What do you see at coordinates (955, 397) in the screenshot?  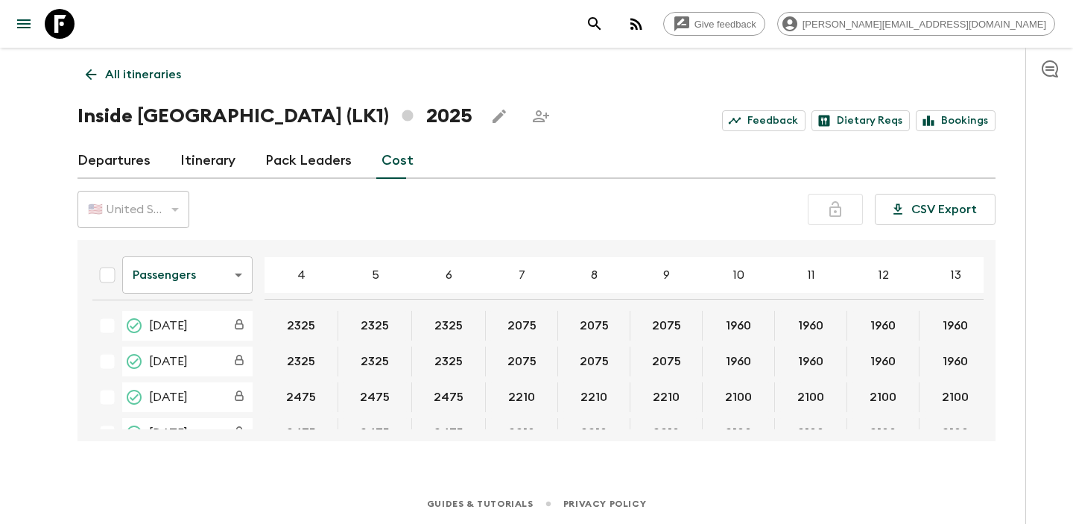 I see `div: 05 Feb 2025; 13` at bounding box center [955, 397].